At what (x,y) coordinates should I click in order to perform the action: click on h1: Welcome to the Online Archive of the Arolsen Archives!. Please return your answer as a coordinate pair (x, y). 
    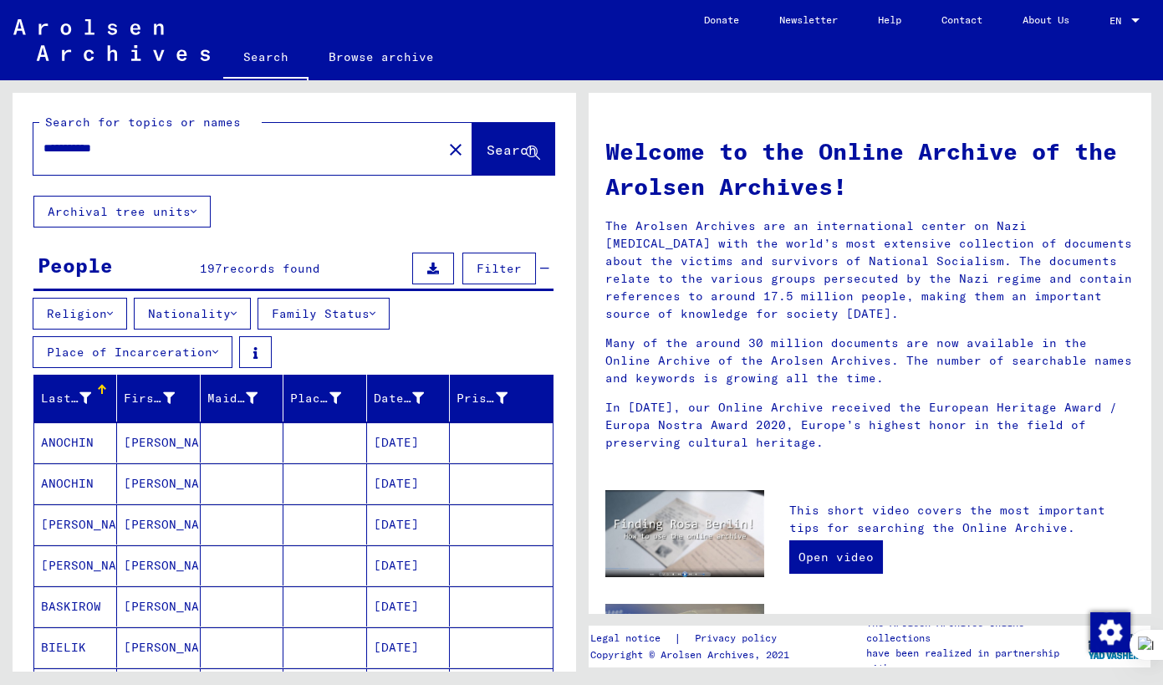
    Looking at the image, I should click on (869, 169).